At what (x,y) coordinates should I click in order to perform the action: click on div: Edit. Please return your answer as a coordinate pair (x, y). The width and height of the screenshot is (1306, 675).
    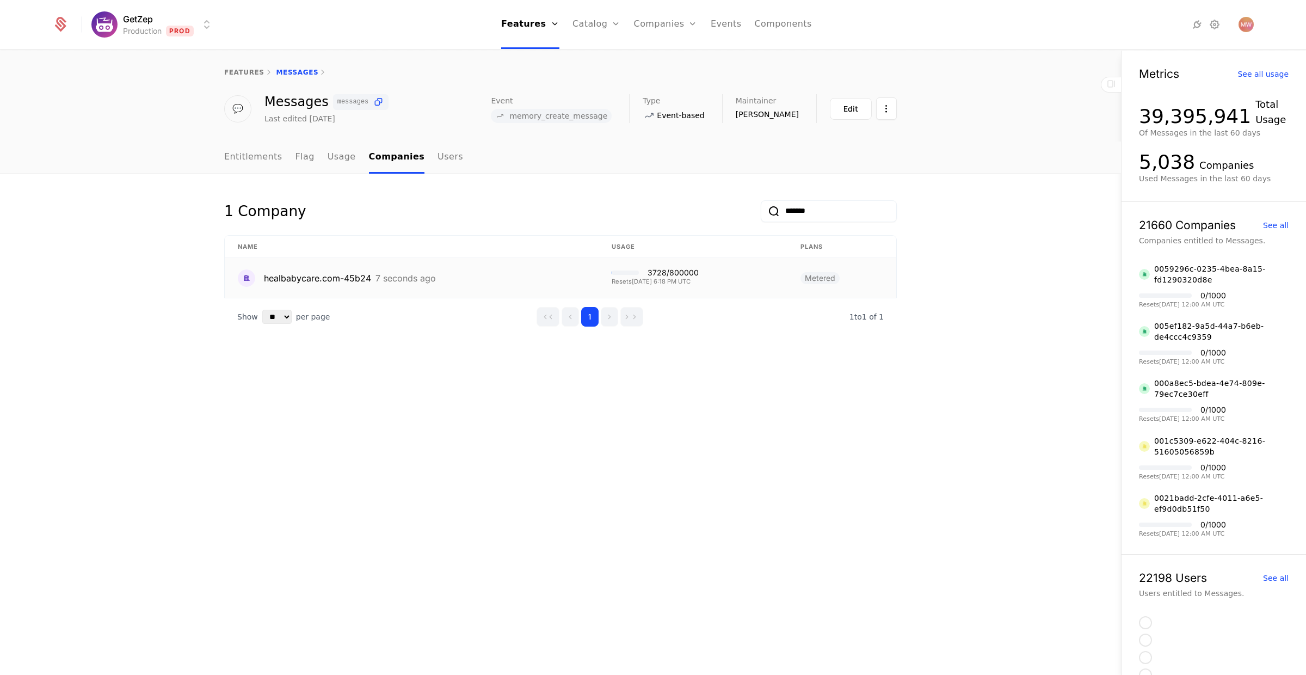
    Looking at the image, I should click on (850, 109).